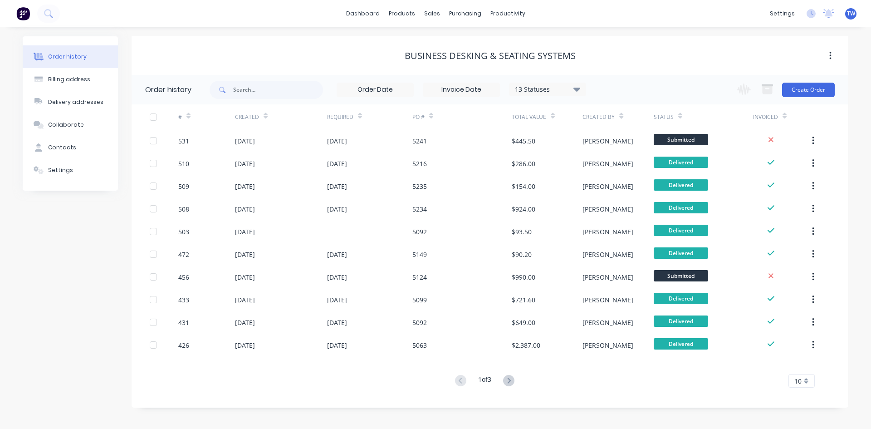  What do you see at coordinates (184, 299) in the screenshot?
I see `div: 433` at bounding box center [184, 299].